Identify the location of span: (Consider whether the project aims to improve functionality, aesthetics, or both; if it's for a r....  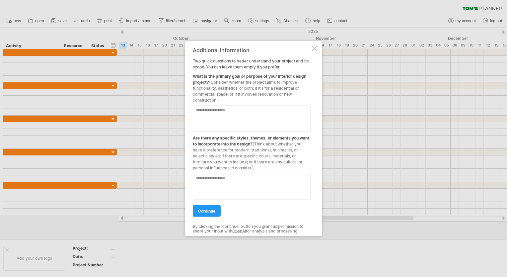
(246, 91).